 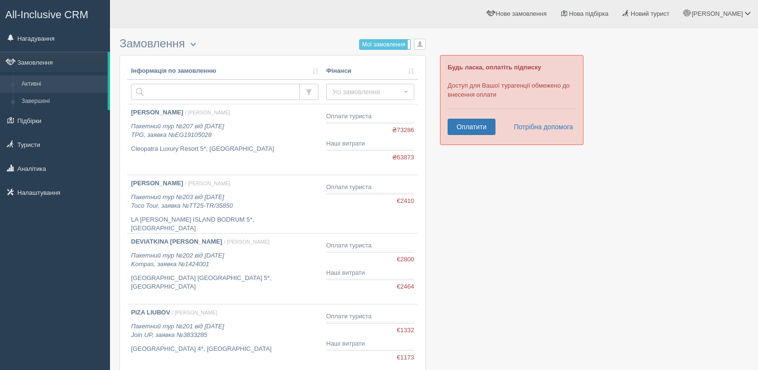 What do you see at coordinates (406, 286) in the screenshot?
I see `span: €2464` at bounding box center [406, 286].